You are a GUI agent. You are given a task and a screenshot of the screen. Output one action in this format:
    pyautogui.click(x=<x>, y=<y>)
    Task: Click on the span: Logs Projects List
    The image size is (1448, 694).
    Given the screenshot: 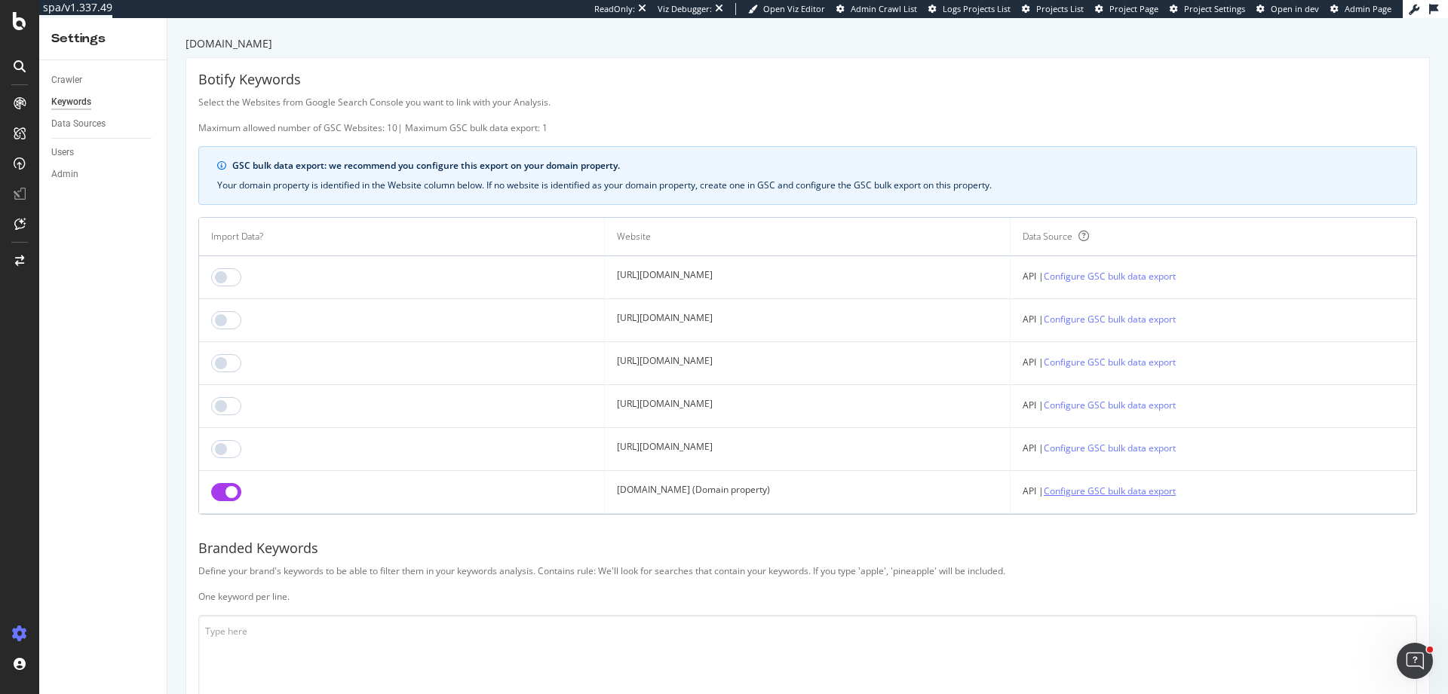 What is the action you would take?
    pyautogui.click(x=977, y=8)
    